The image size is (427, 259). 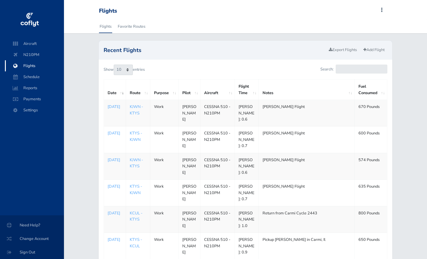 I want to click on a: KCUL - KTYS, so click(x=136, y=216).